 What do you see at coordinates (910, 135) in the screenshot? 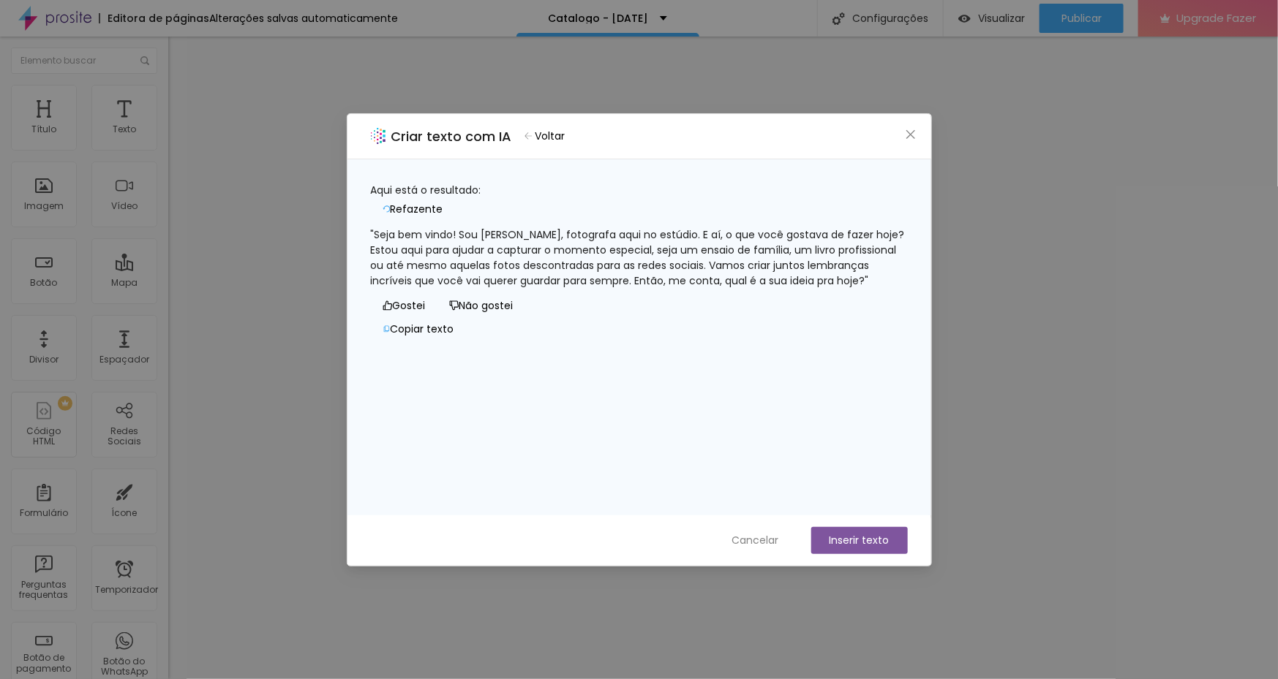
I see `span: close` at bounding box center [910, 135].